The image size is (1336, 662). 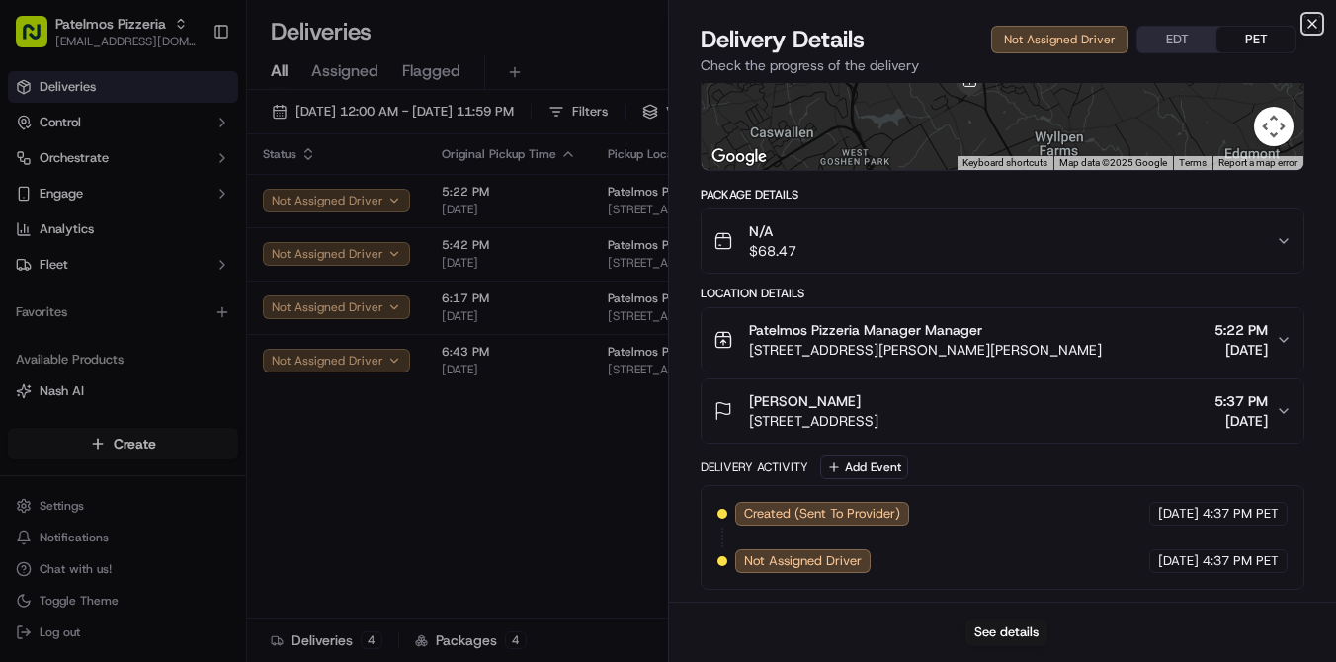 What do you see at coordinates (772, 231) in the screenshot?
I see `span: N/A` at bounding box center [772, 231].